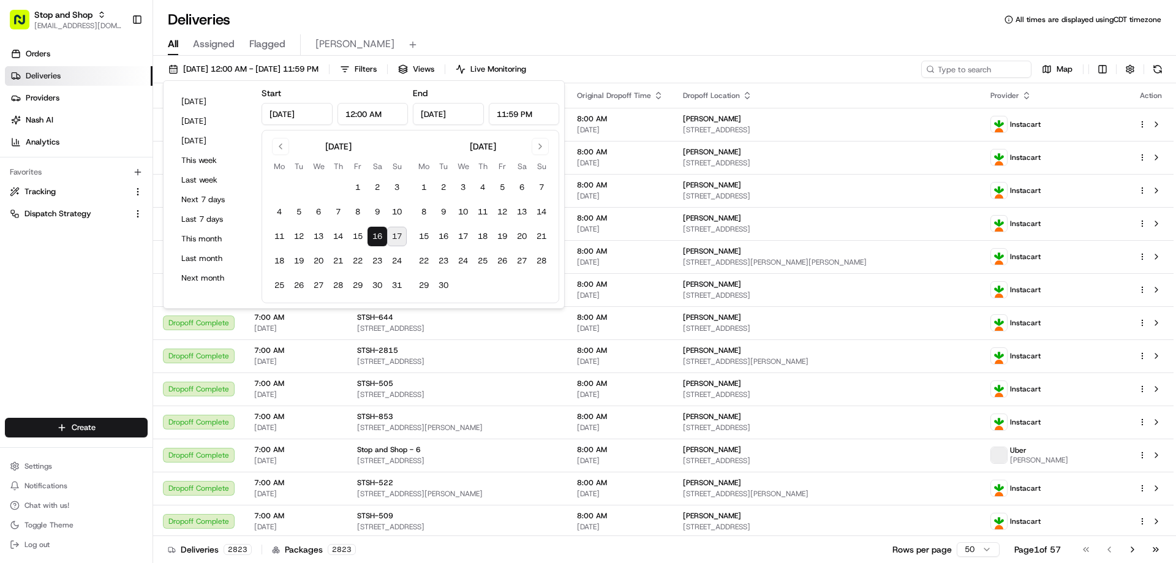 Image resolution: width=1176 pixels, height=563 pixels. What do you see at coordinates (443, 285) in the screenshot?
I see `button: 30` at bounding box center [443, 285].